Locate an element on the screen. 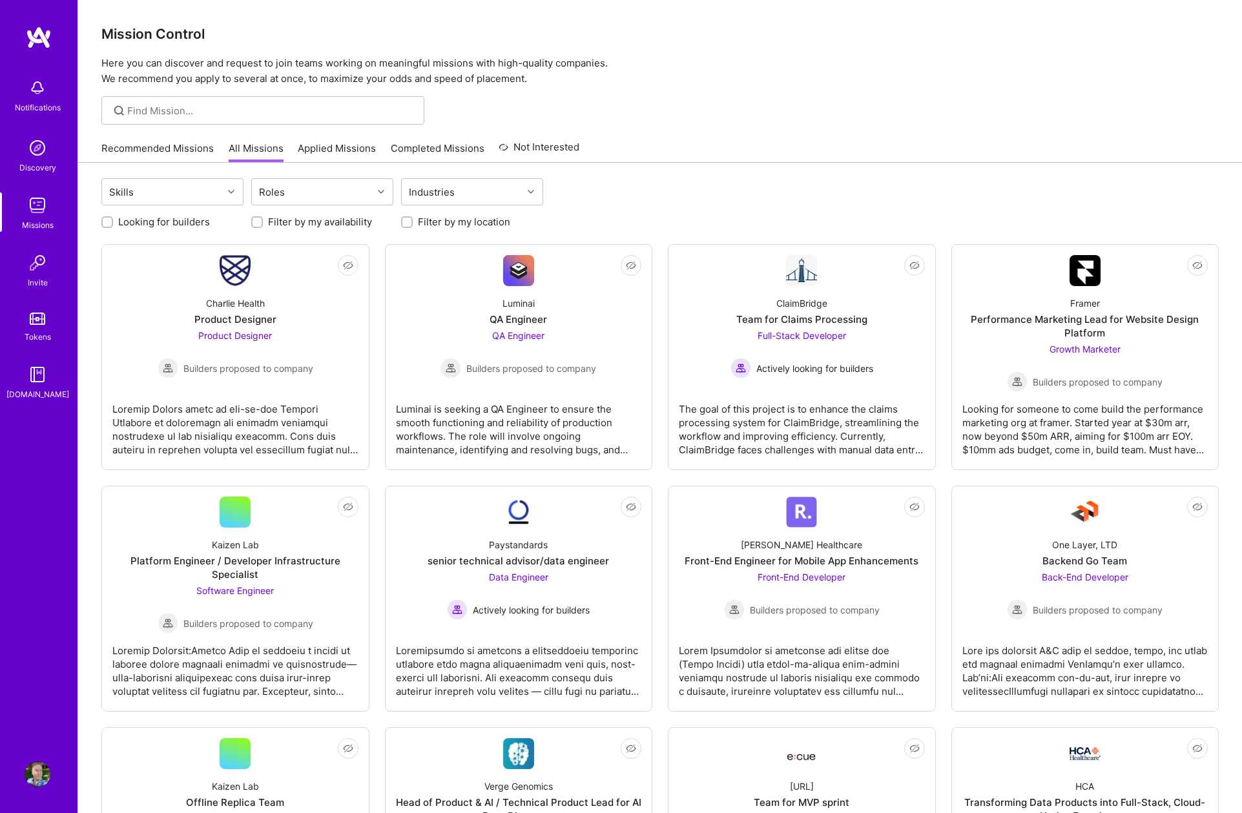 The height and width of the screenshot is (813, 1242). a: Company LogoPaystandardssenior technical advisor/data engineerData Engineer Actively looking for ... is located at coordinates (518, 599).